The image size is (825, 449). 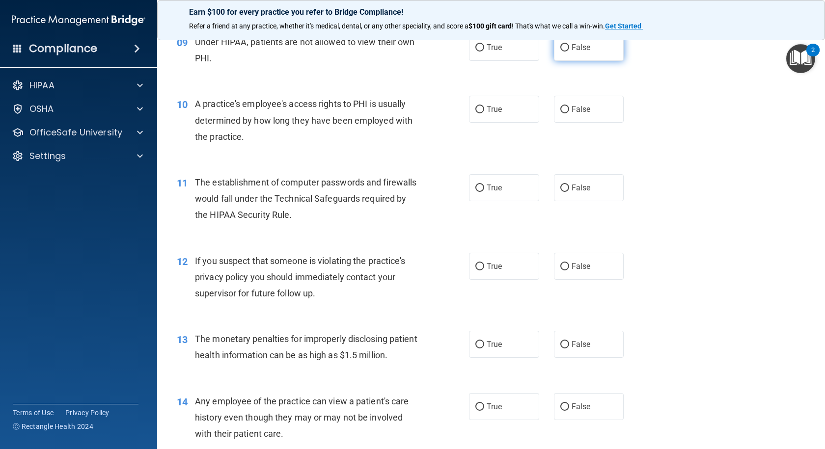 I want to click on span: 12, so click(x=182, y=262).